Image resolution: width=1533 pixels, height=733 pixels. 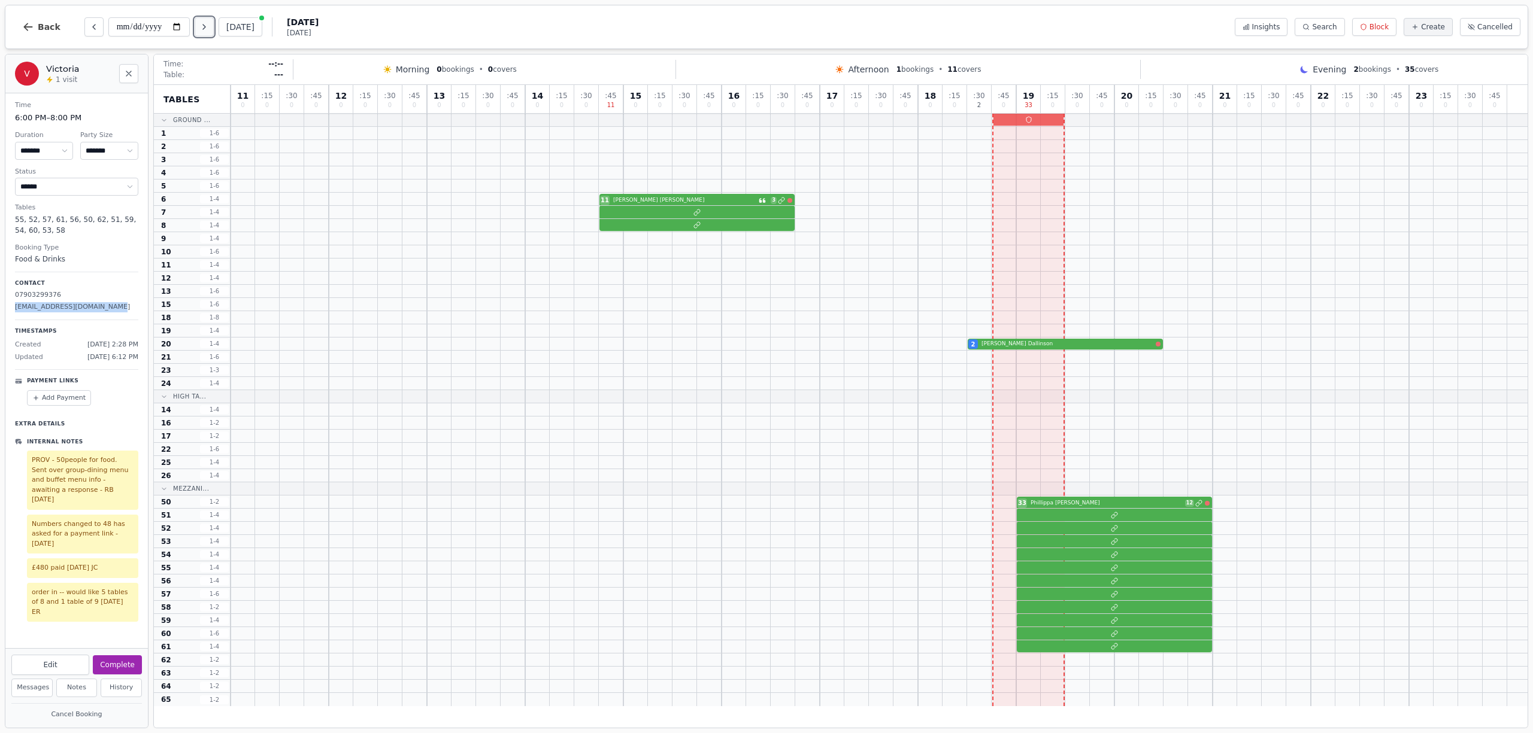 What do you see at coordinates (129, 74) in the screenshot?
I see `button: Close` at bounding box center [129, 74].